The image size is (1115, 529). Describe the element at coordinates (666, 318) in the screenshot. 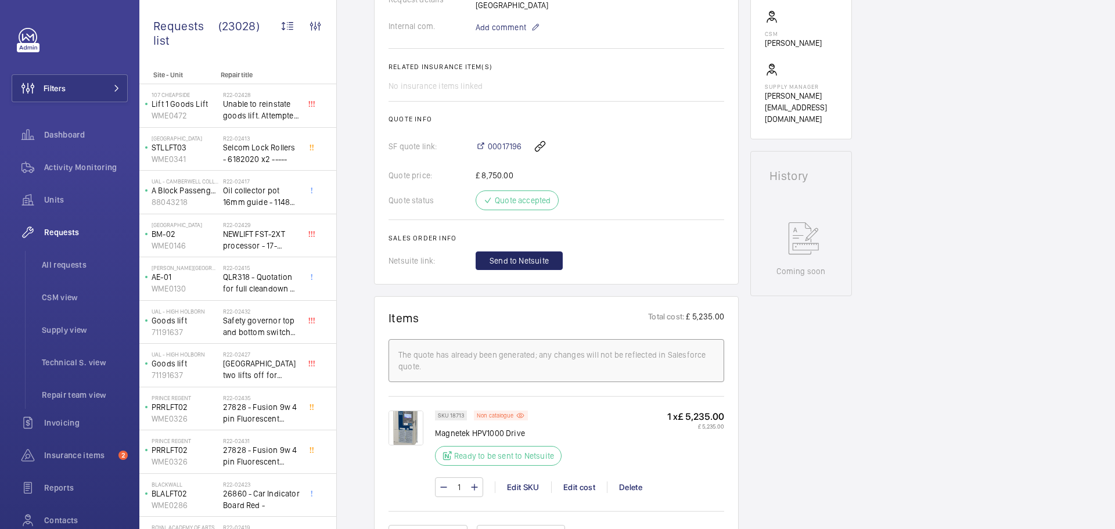

I see `p: Total cost:` at that location.